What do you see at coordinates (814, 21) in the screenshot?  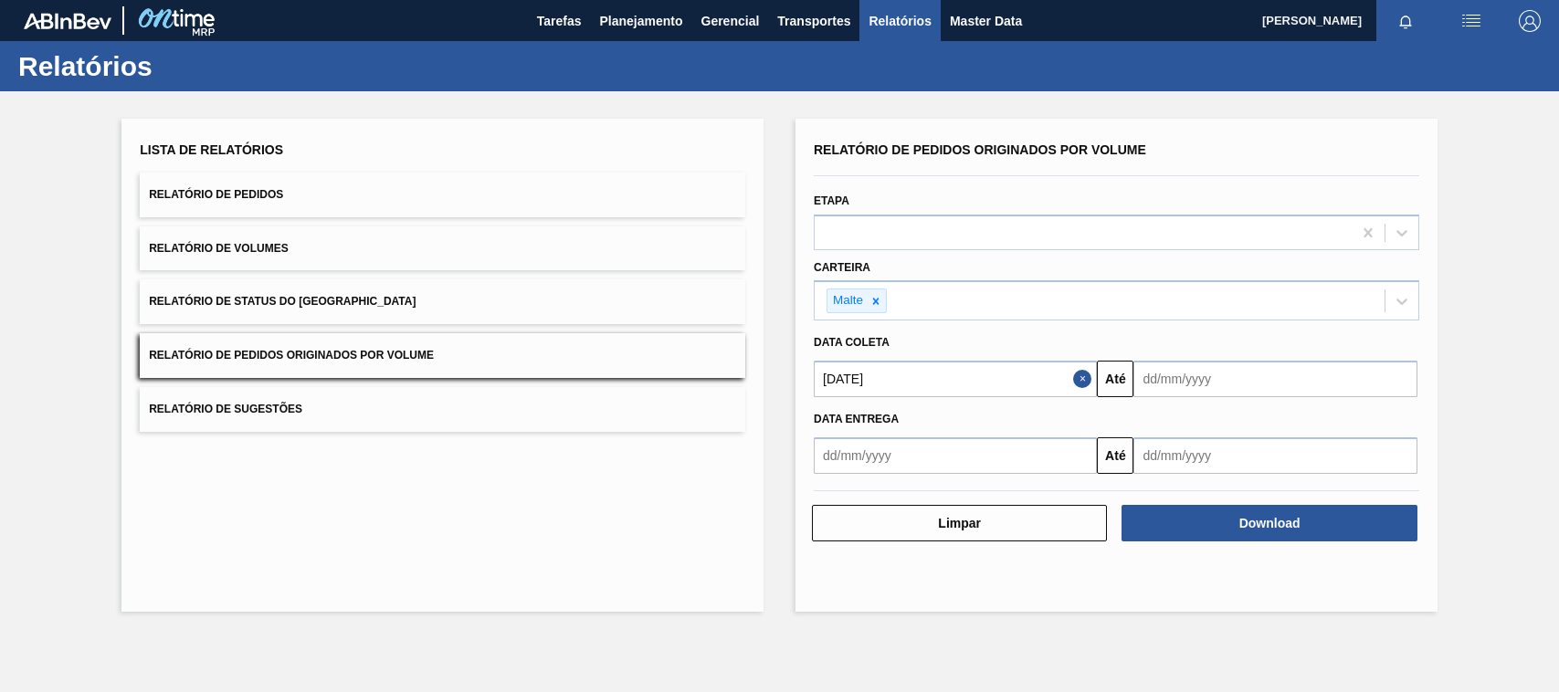 I see `span: Transportes` at bounding box center [814, 21].